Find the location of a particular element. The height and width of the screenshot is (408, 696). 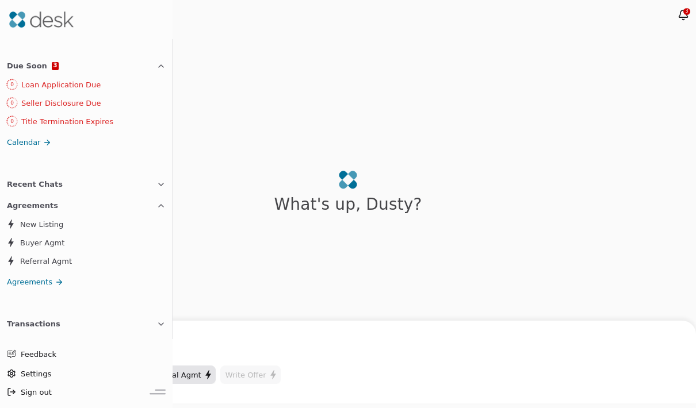

span: Transactions is located at coordinates (33, 324).